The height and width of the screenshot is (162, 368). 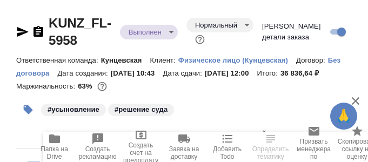 I want to click on p: Ответственная команда:, so click(x=58, y=60).